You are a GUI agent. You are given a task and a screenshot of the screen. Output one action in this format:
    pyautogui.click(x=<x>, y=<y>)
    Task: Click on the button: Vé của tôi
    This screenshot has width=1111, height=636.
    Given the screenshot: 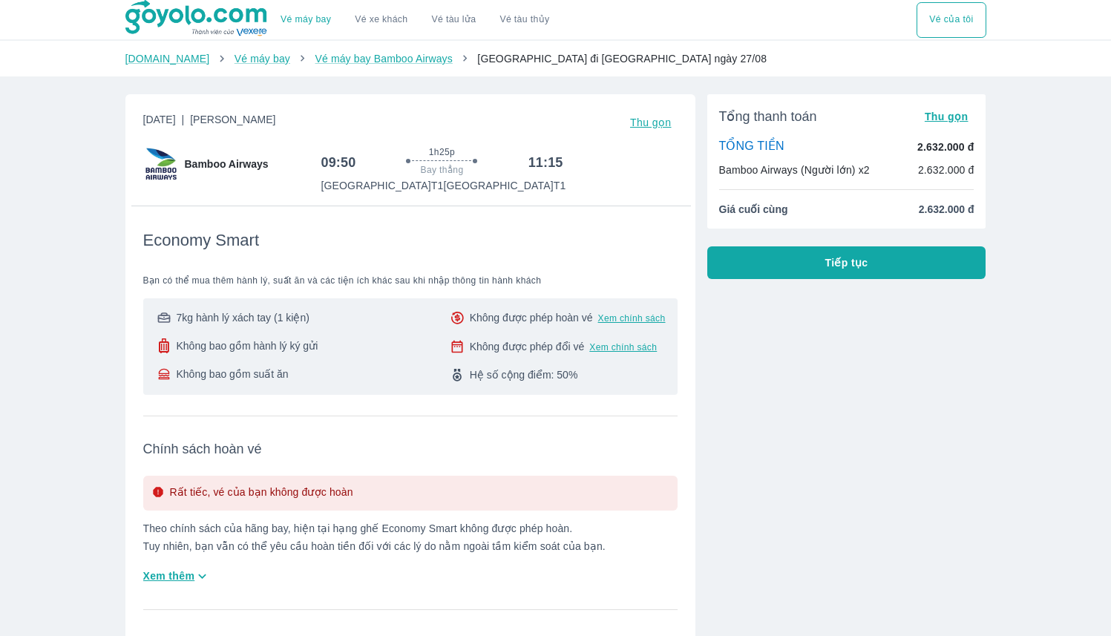 What is the action you would take?
    pyautogui.click(x=950, y=20)
    